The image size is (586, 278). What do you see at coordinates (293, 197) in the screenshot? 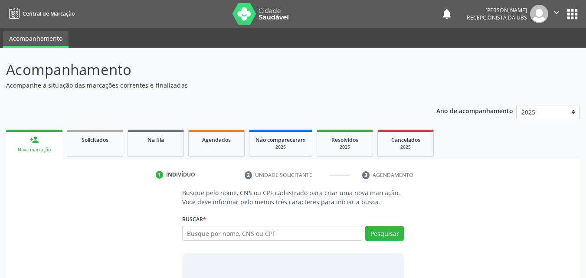
I see `p: Busque pelo nome, CNS ou CPF cadastrado para criar uma nova marcação. Você deve informar pelo men...` at bounding box center [293, 197].